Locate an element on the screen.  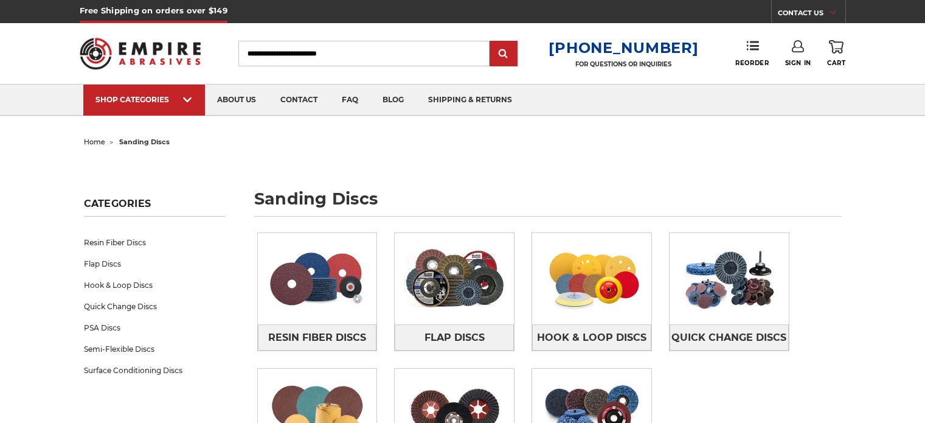
img: Hook & Loop Discs is located at coordinates (592, 278).